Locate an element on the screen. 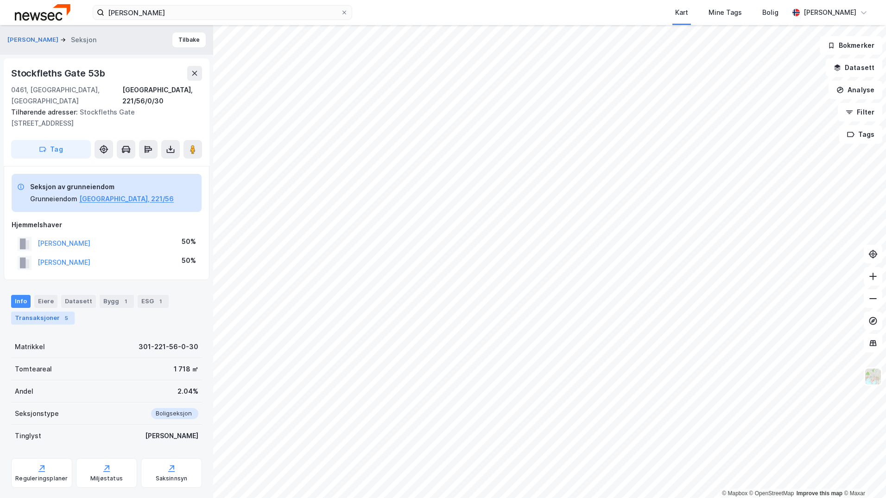 This screenshot has height=498, width=886. button: Bokmerker is located at coordinates (851, 45).